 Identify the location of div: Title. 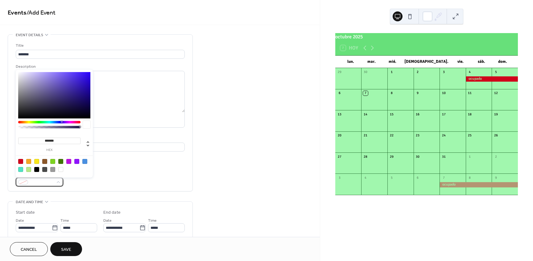
(100, 45).